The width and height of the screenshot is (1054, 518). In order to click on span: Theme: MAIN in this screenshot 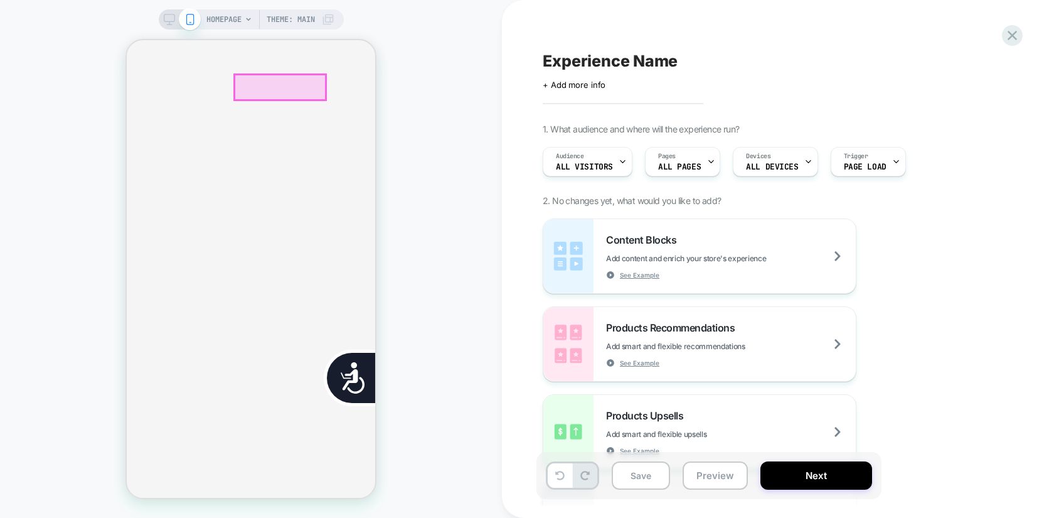, I will do `click(291, 19)`.